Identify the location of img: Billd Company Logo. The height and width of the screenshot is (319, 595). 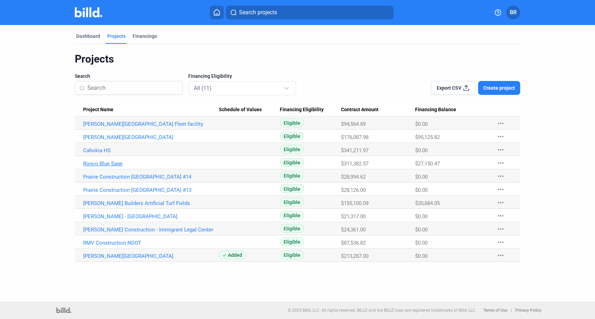
(88, 12).